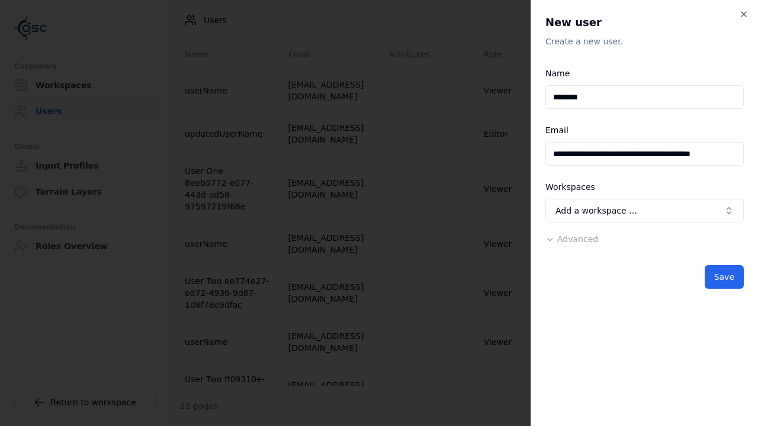 This screenshot has height=426, width=758. What do you see at coordinates (644, 41) in the screenshot?
I see `p: Create a new user.` at bounding box center [644, 41].